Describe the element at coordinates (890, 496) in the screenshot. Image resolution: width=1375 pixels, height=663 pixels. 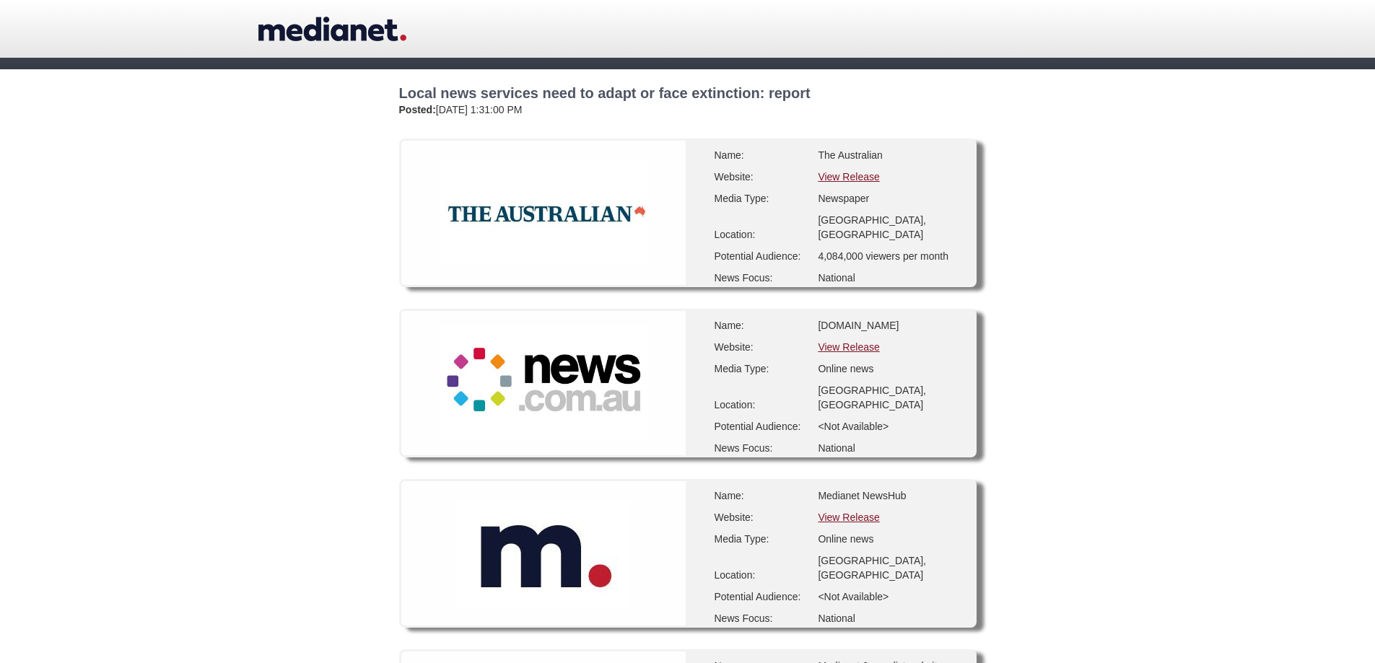
I see `div: Medianet NewsHub` at that location.